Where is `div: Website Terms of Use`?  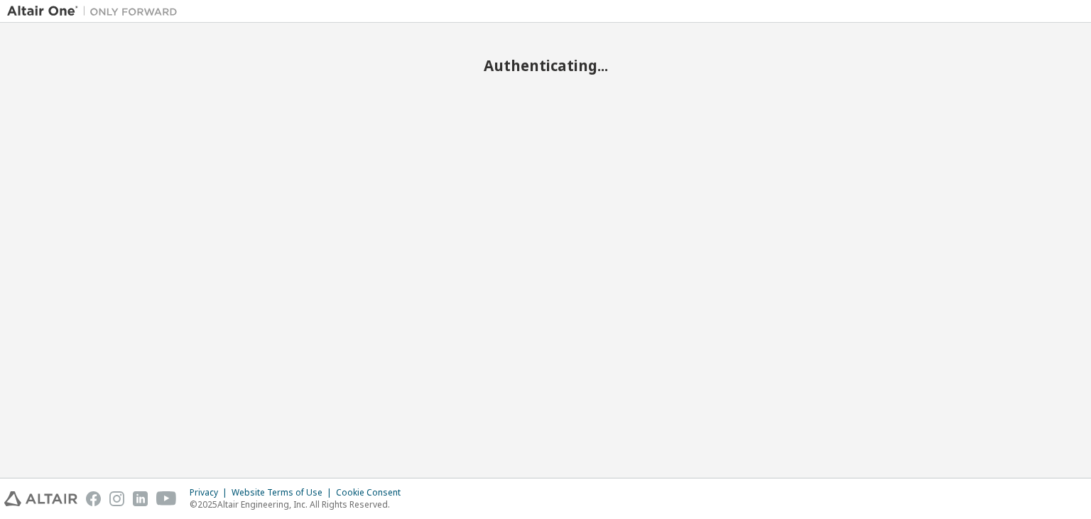 div: Website Terms of Use is located at coordinates (284, 492).